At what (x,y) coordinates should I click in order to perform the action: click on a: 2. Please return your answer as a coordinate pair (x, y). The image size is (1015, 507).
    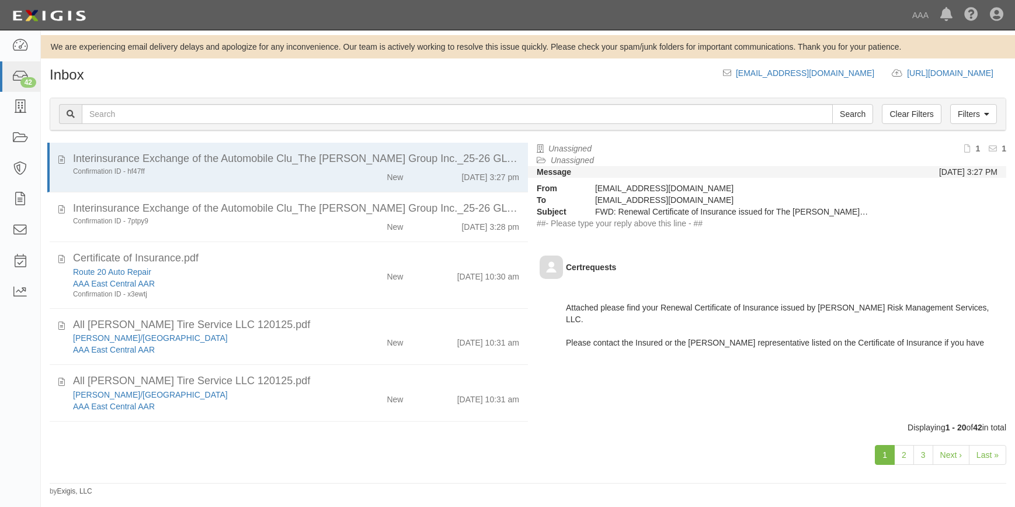
    Looking at the image, I should click on (904, 455).